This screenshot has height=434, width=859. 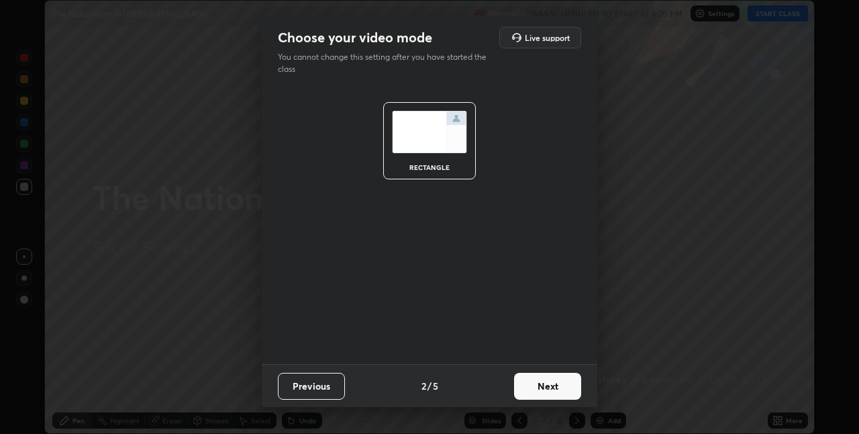 What do you see at coordinates (355, 38) in the screenshot?
I see `h2: Choose your video mode` at bounding box center [355, 38].